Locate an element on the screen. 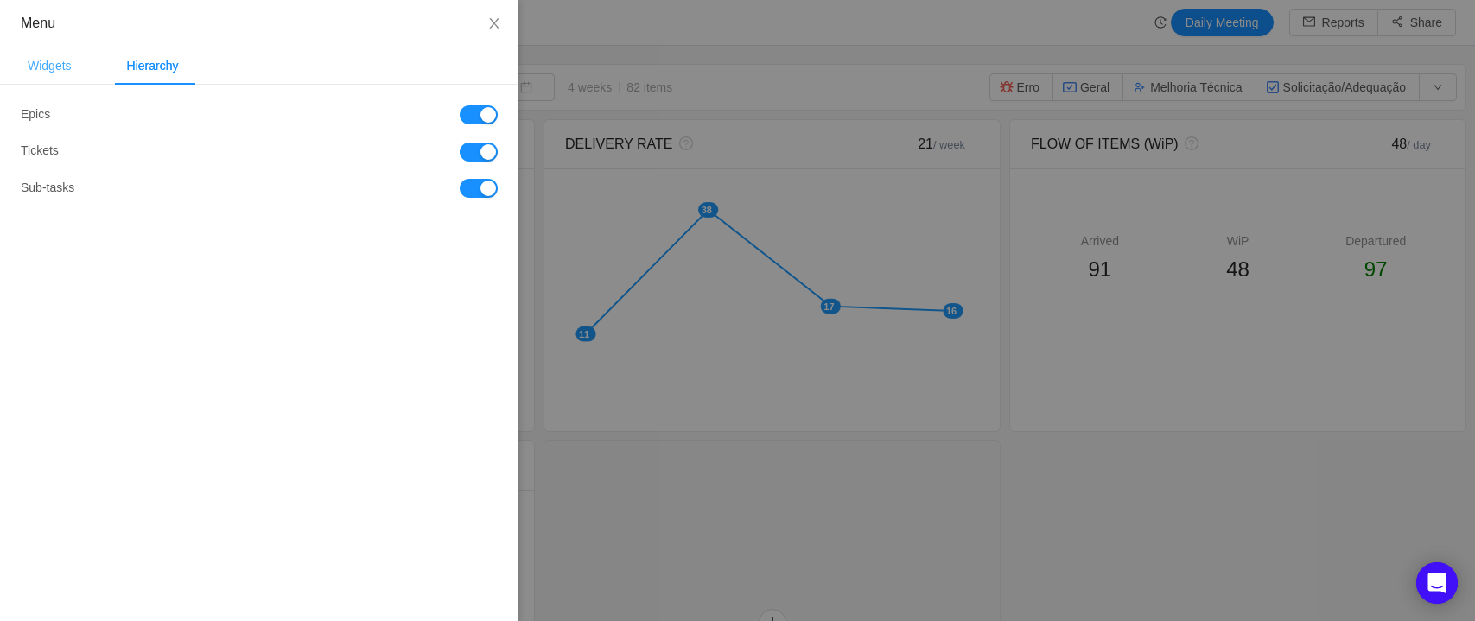  div: Open Intercom Messenger is located at coordinates (1437, 583).